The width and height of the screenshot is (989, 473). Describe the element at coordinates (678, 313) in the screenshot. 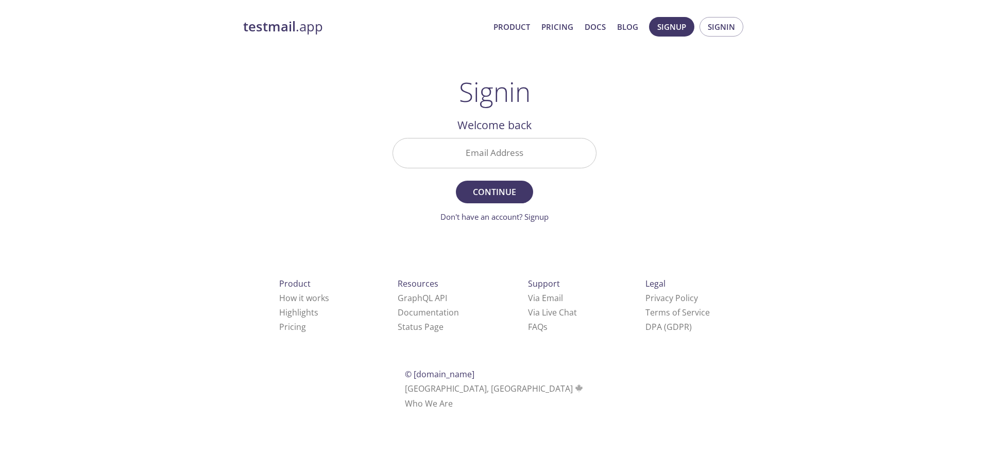

I see `a: Terms of Service` at that location.